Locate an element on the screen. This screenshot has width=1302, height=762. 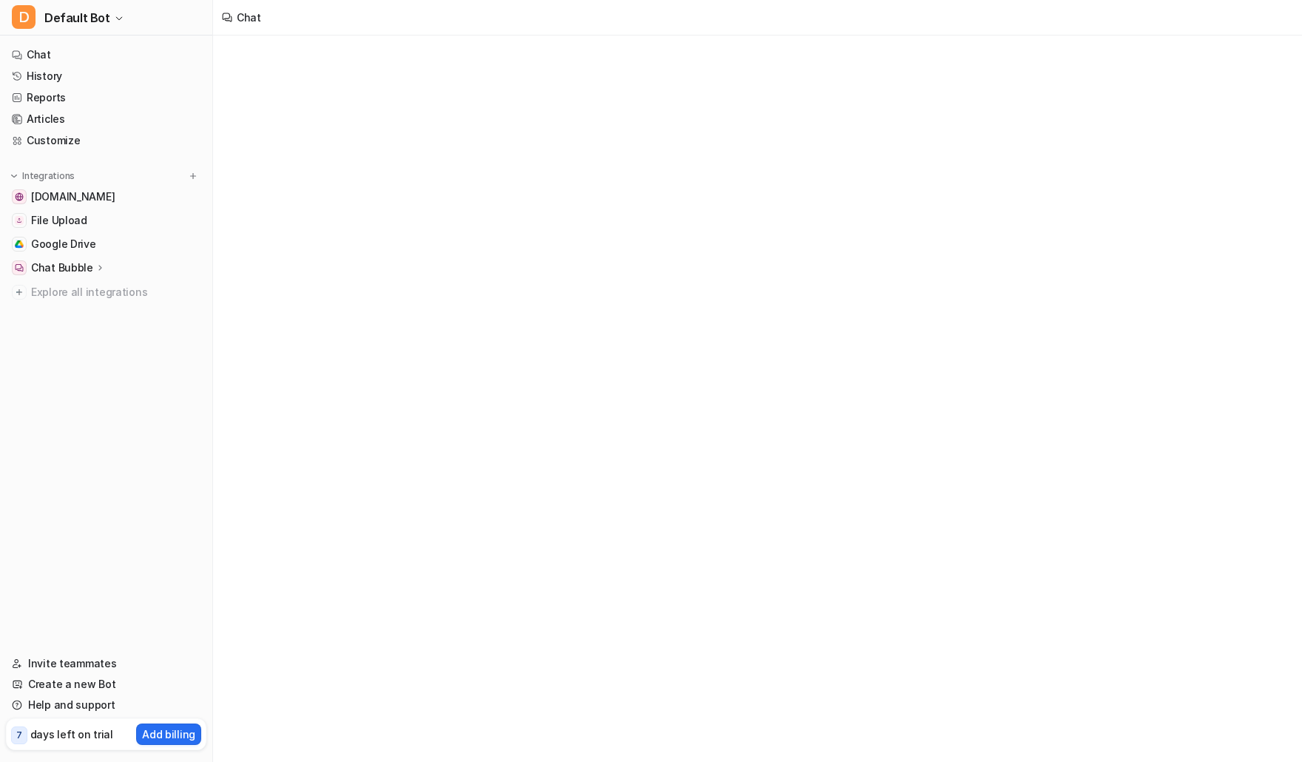
p: days left on trial is located at coordinates (72, 734).